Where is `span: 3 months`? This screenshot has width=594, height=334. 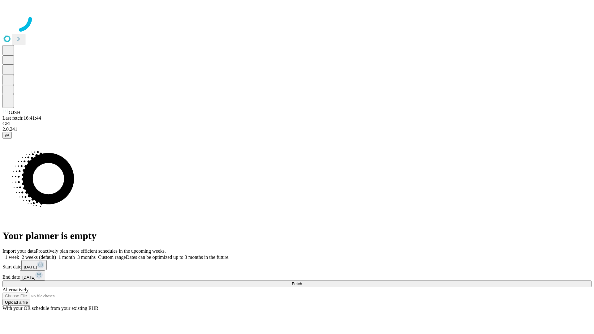 span: 3 months is located at coordinates (86, 257).